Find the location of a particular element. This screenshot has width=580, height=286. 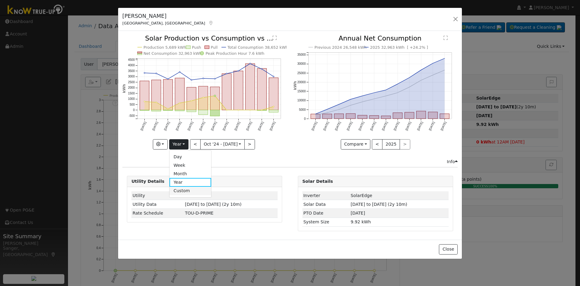

text: 35000 is located at coordinates (302, 55).